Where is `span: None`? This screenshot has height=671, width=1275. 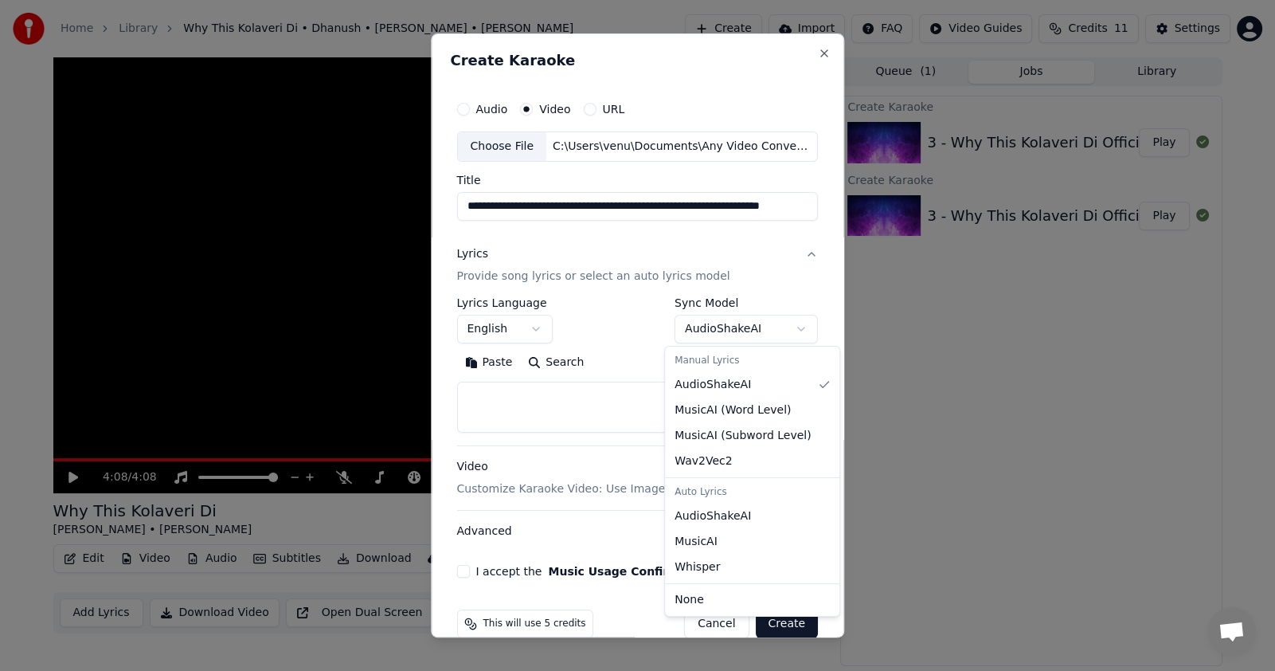
span: None is located at coordinates (689, 600).